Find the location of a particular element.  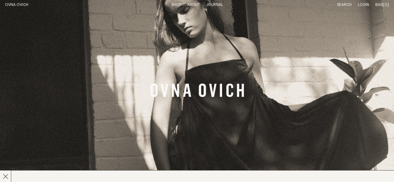

p: About is located at coordinates (193, 5).